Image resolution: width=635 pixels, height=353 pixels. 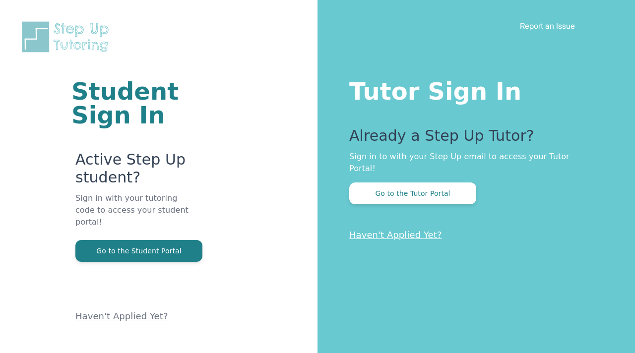 I want to click on button: Go to the Student Portal, so click(x=139, y=251).